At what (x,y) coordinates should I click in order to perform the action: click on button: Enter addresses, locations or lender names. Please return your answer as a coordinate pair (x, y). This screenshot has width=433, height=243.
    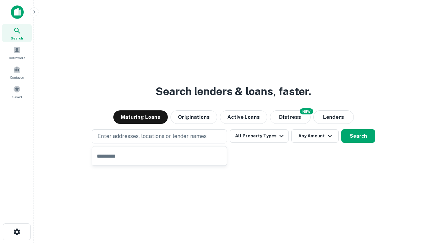
    Looking at the image, I should click on (159, 137).